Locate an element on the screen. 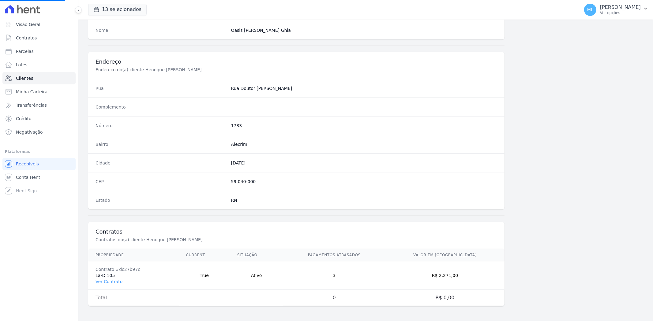 The image size is (653, 321). dt: Rua is located at coordinates (161, 88).